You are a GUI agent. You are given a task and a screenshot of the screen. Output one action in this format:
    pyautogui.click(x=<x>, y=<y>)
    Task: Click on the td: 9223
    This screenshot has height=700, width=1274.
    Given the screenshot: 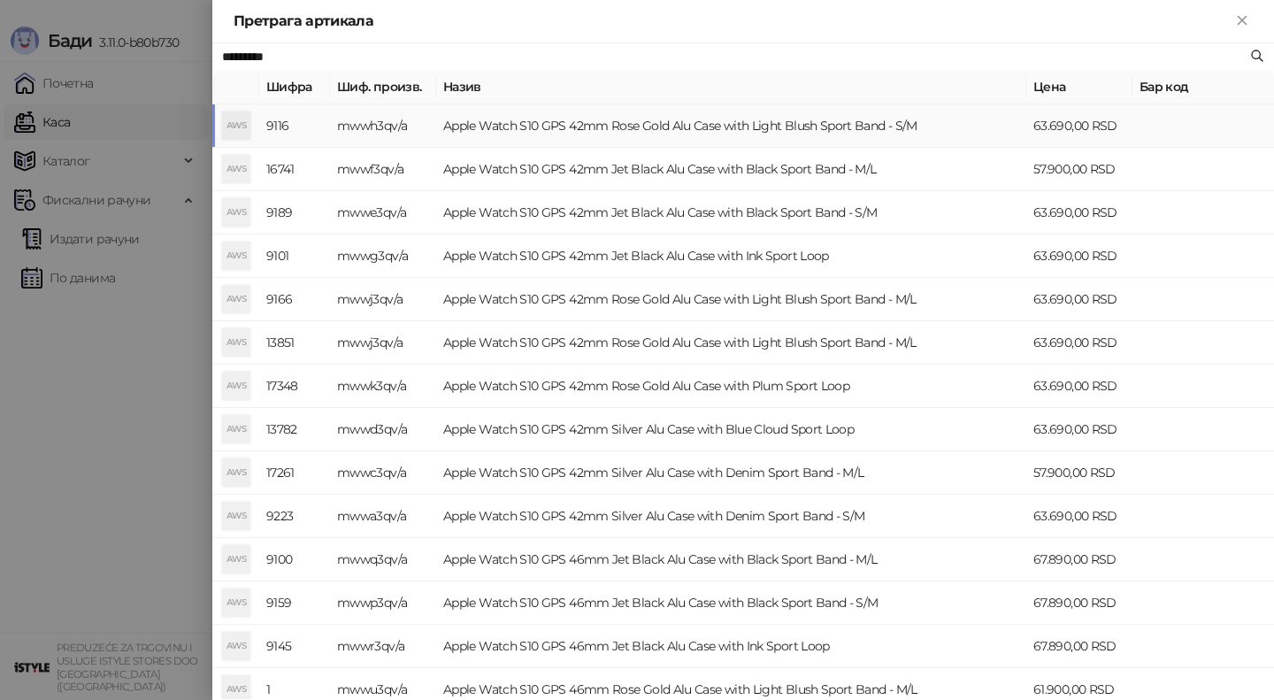 What is the action you would take?
    pyautogui.click(x=295, y=516)
    